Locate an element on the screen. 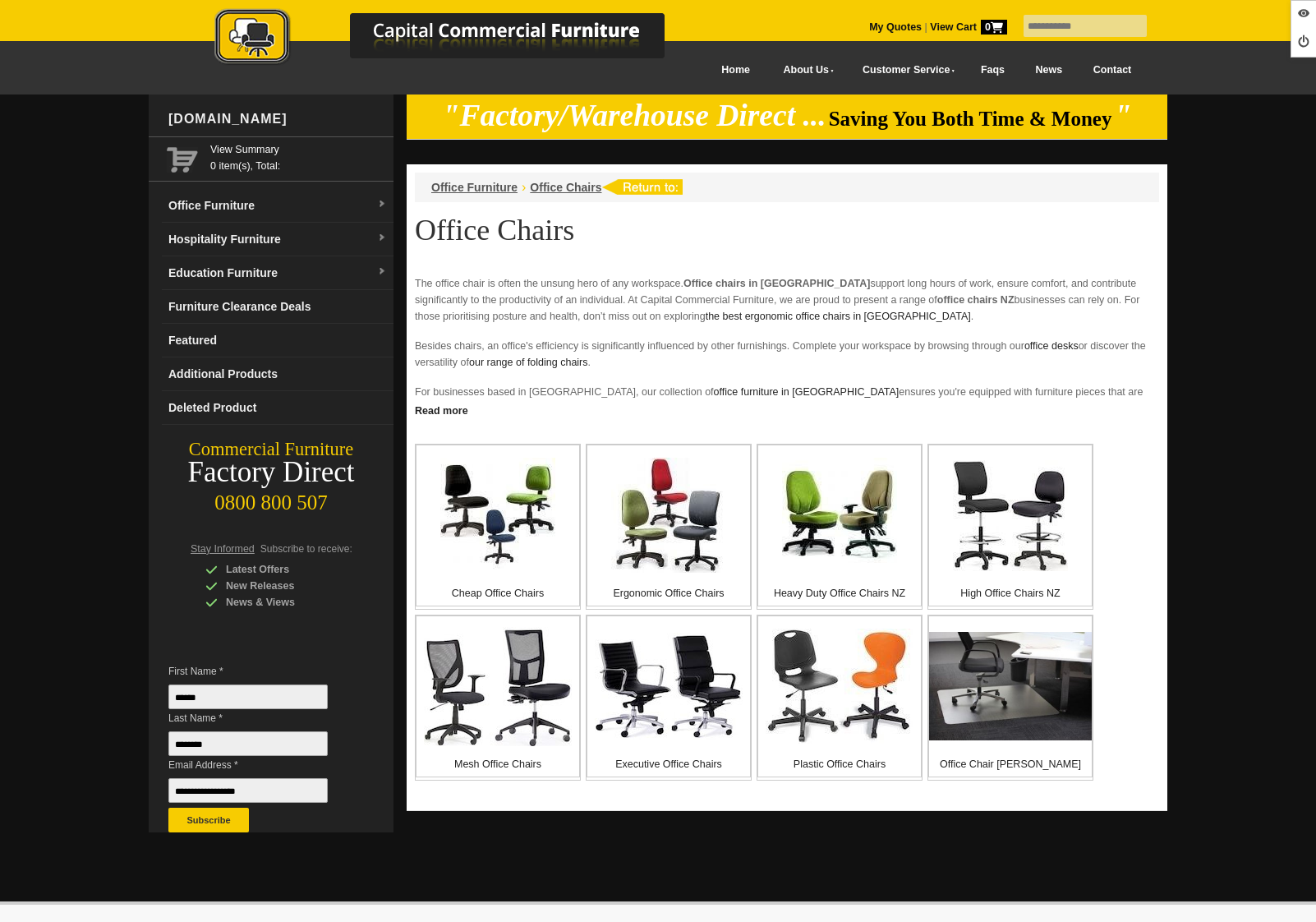 The image size is (1316, 922). a: My Quotes is located at coordinates (895, 27).